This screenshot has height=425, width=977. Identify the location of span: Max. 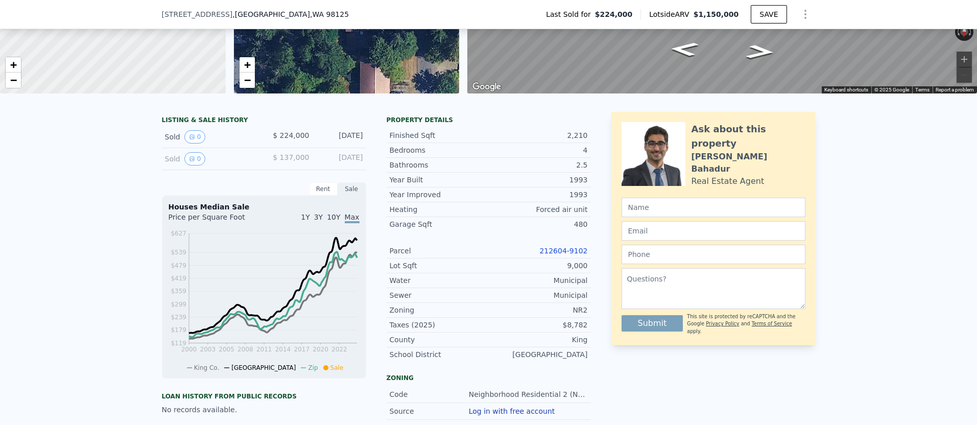
(352, 218).